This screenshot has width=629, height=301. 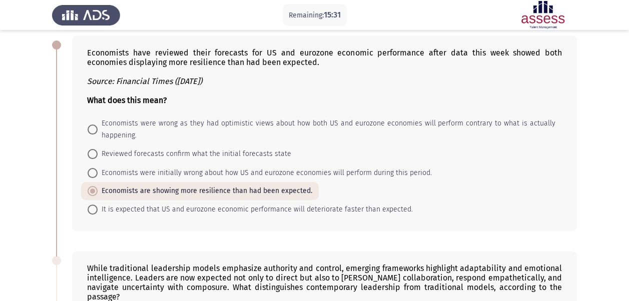 What do you see at coordinates (543, 15) in the screenshot?
I see `img: Assessment logo of ASSESS English Language Assessment (3 Module) (Ad - IB)` at bounding box center [543, 15].